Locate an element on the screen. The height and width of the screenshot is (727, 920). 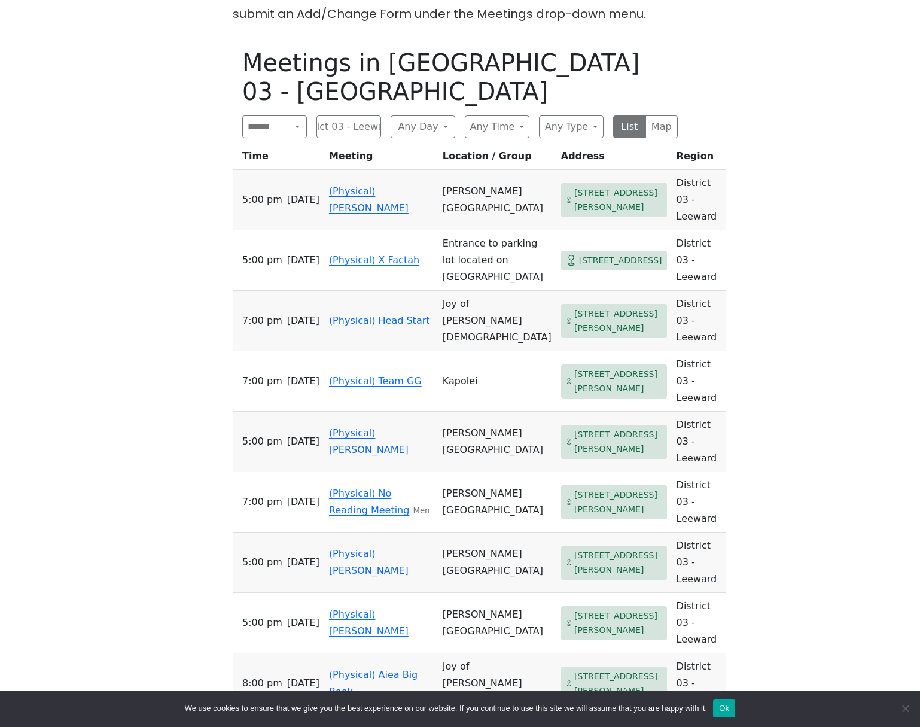
button: Map is located at coordinates (662, 127).